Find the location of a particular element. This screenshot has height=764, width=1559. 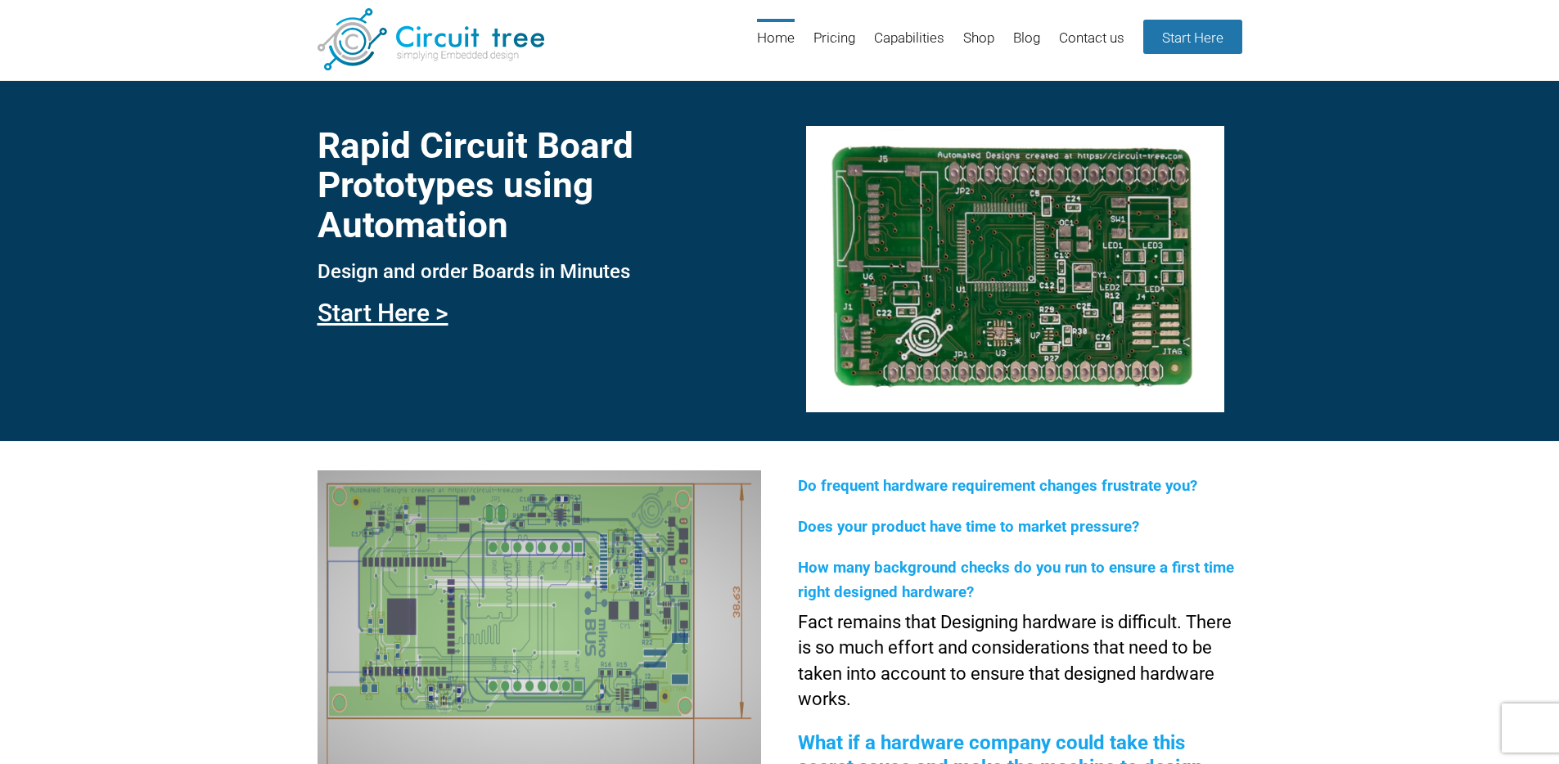

a: Capabilities is located at coordinates (909, 45).